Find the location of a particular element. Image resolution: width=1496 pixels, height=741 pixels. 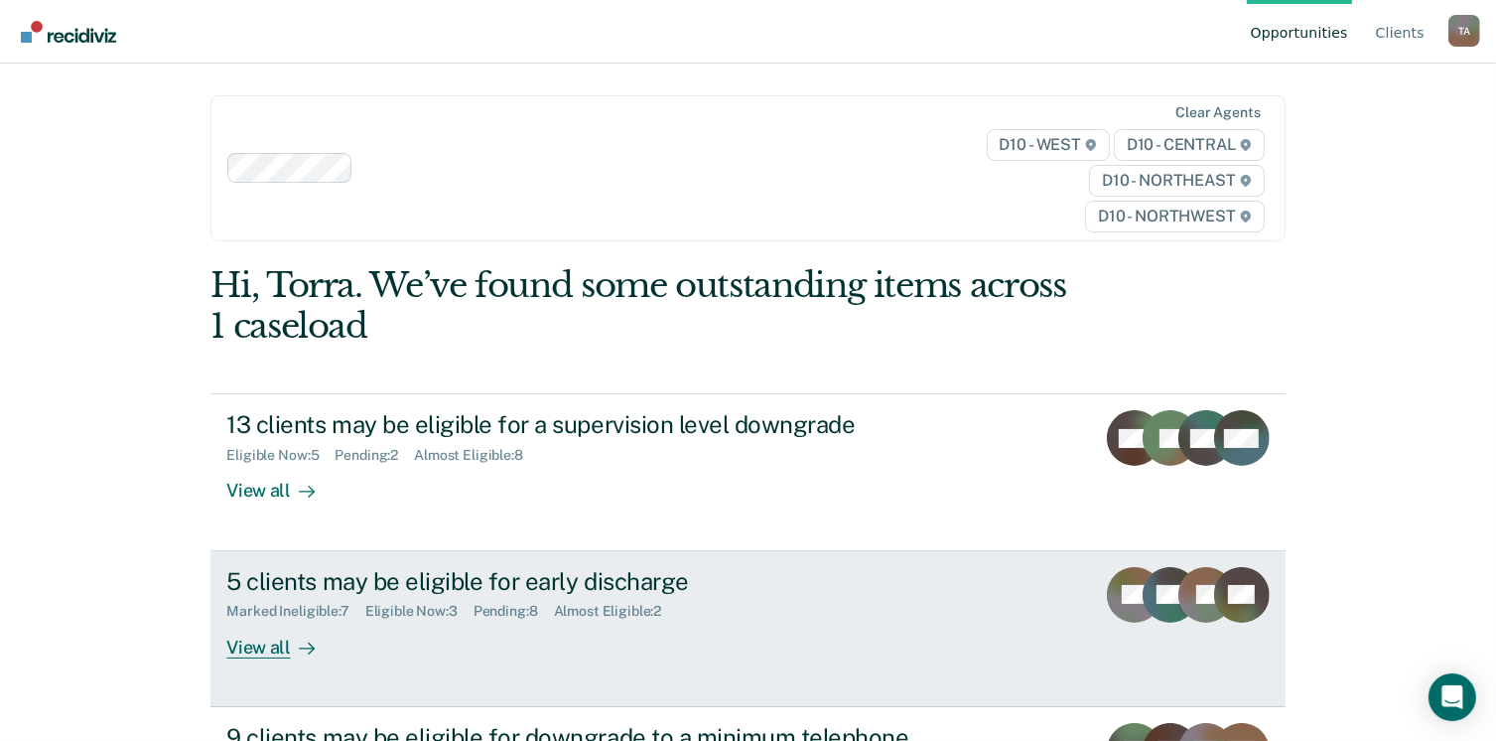

a: 13 clients may be eligible for a supervision level downgradeEligible Now:5Pending:2Almost Eligibl... is located at coordinates (748, 472).